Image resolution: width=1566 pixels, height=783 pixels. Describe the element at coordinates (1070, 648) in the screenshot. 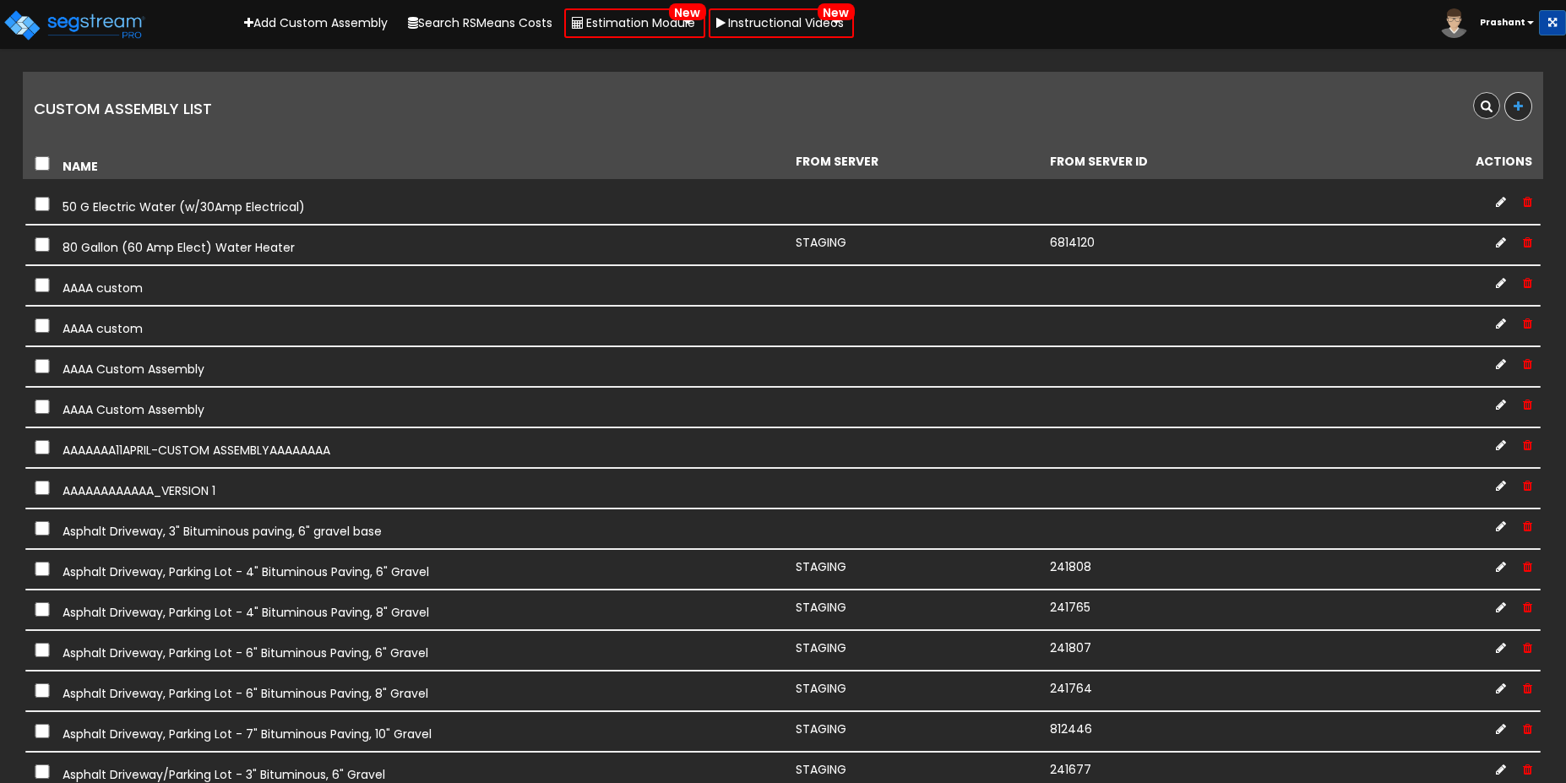

I see `span: 241807` at that location.